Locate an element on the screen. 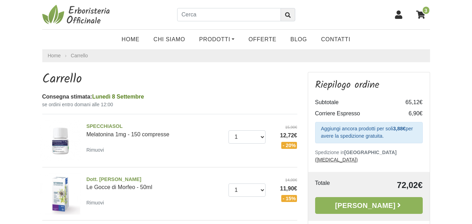 This screenshot has width=472, height=224. a: Prodotti is located at coordinates (217, 40).